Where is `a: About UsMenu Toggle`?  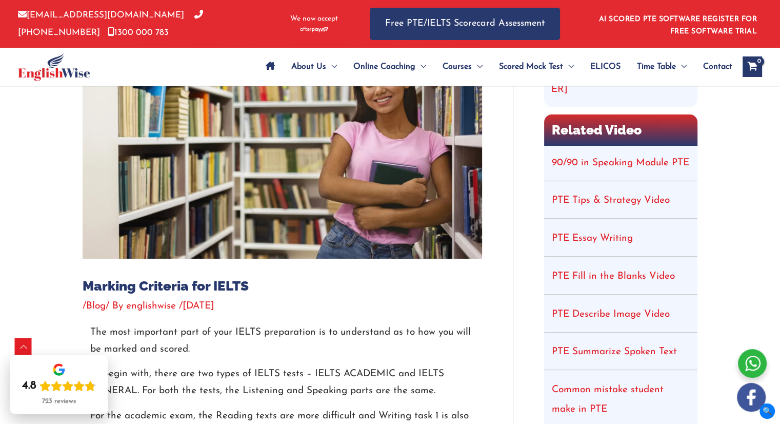
a: About UsMenu Toggle is located at coordinates (314, 67).